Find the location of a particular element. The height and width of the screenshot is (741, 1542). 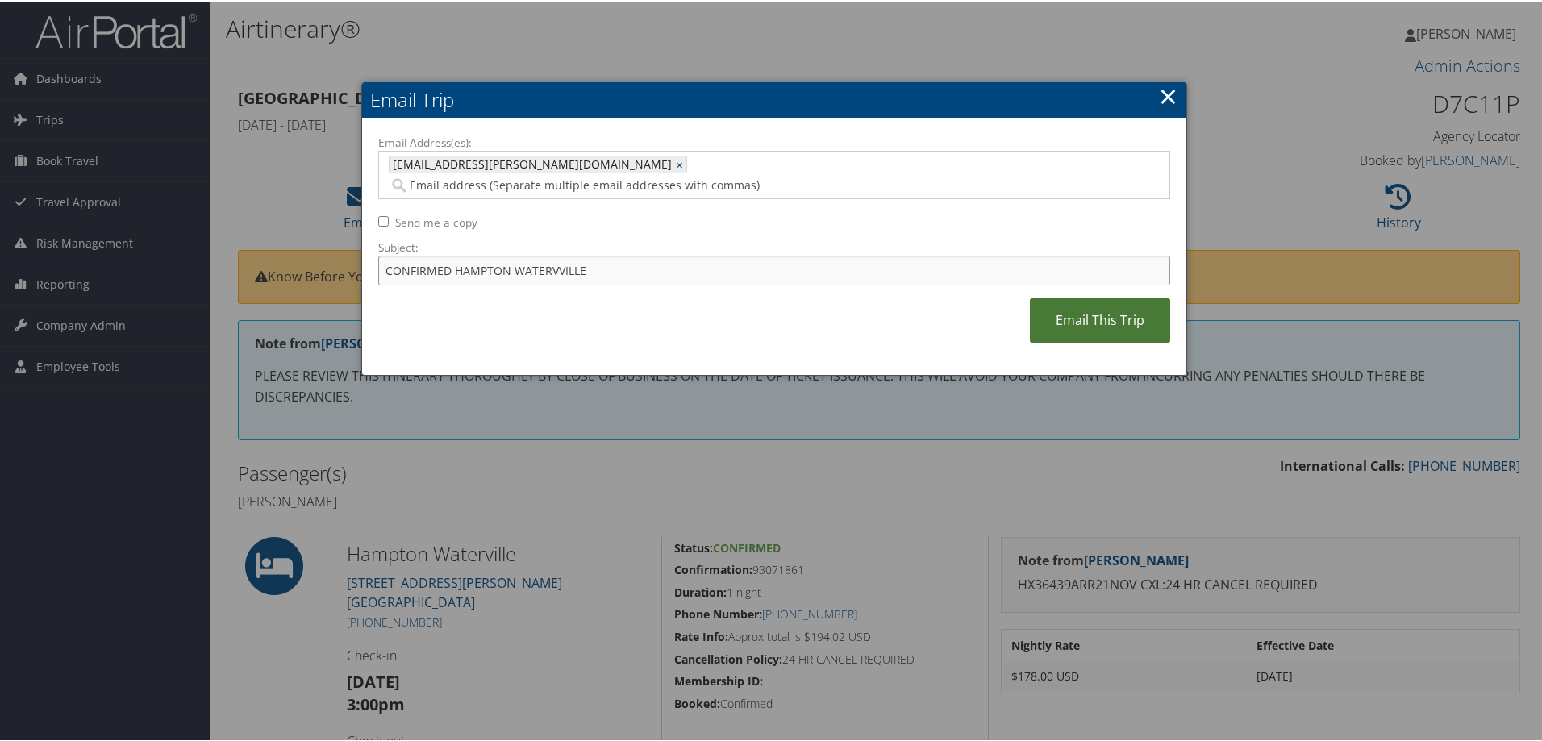

label: Subject: is located at coordinates (774, 246).